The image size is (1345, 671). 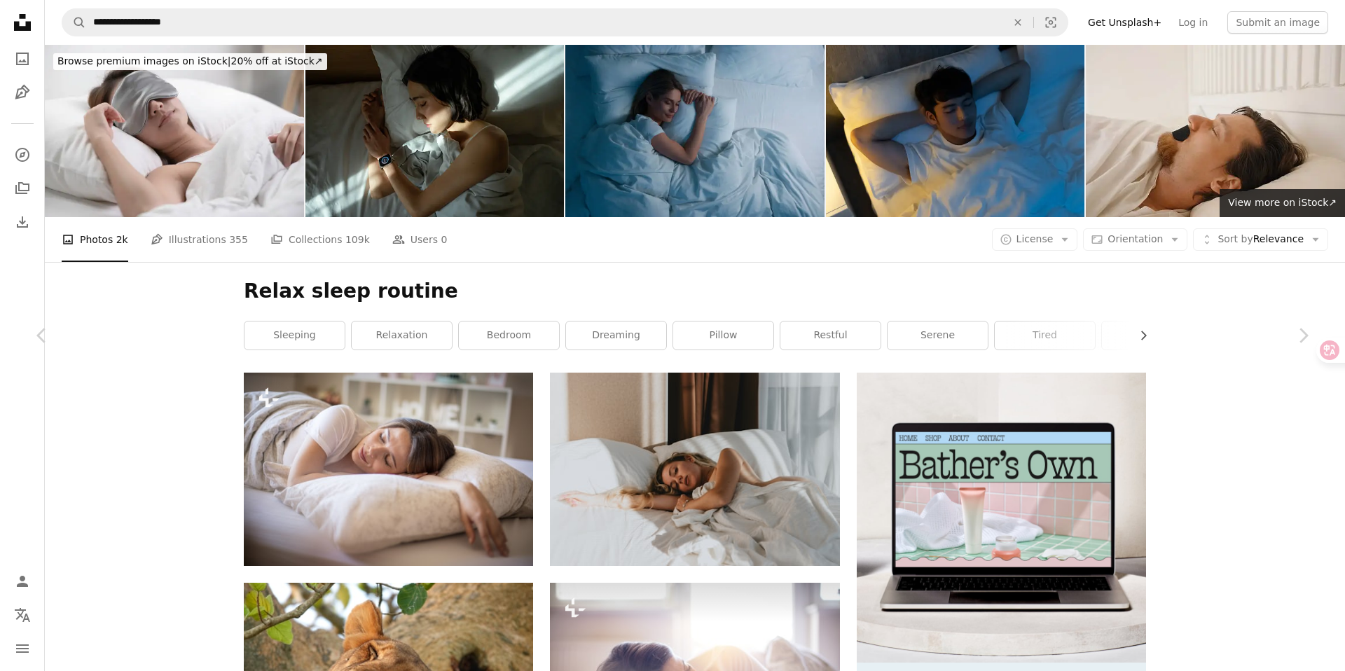 I want to click on a: dreaming, so click(x=616, y=336).